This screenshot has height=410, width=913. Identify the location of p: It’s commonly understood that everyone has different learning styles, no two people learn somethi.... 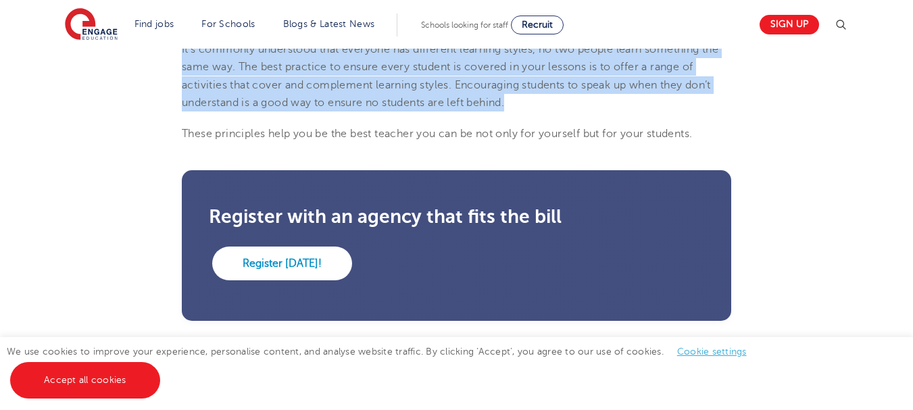
(456, 76).